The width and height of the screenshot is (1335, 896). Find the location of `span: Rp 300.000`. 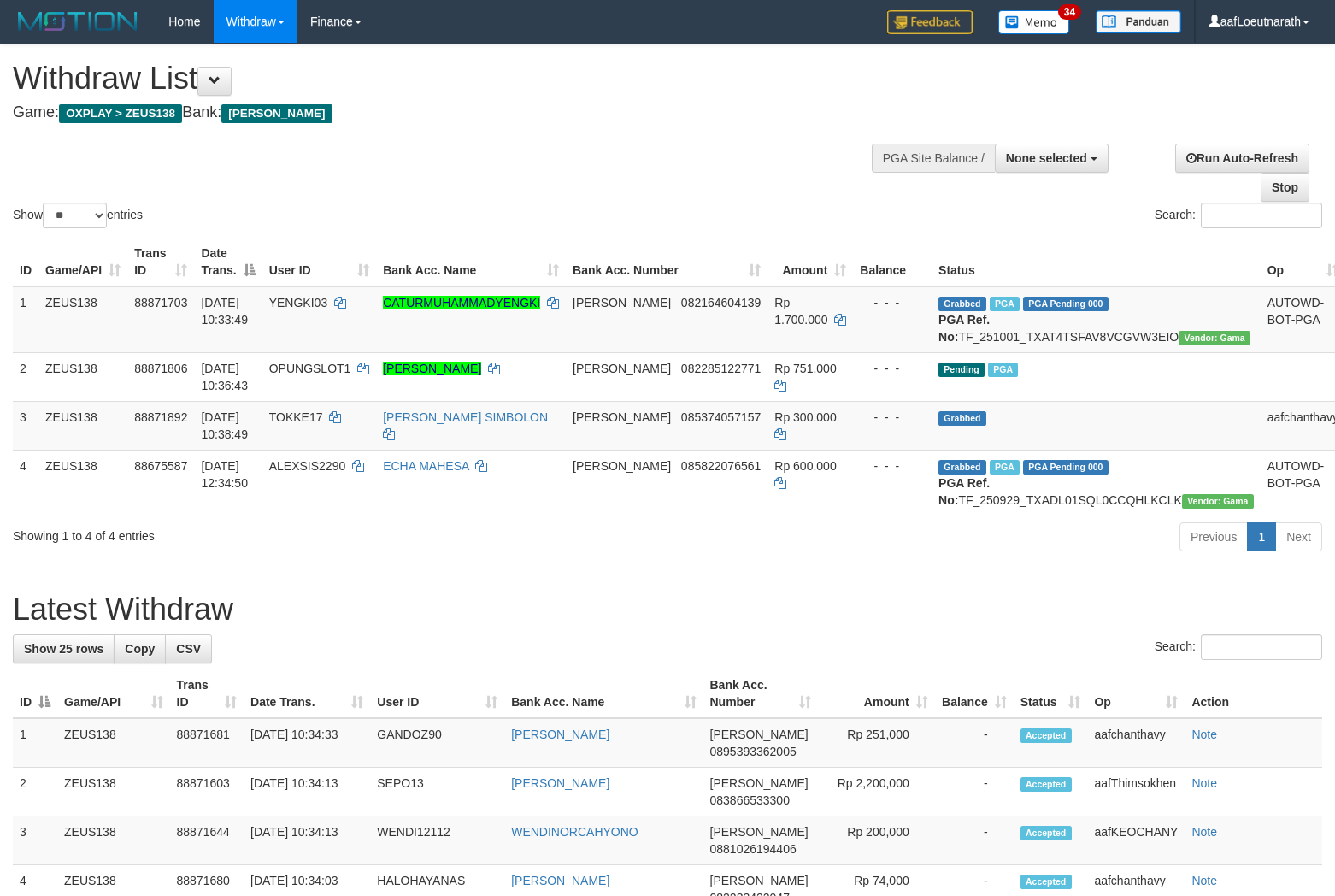

span: Rp 300.000 is located at coordinates (805, 417).